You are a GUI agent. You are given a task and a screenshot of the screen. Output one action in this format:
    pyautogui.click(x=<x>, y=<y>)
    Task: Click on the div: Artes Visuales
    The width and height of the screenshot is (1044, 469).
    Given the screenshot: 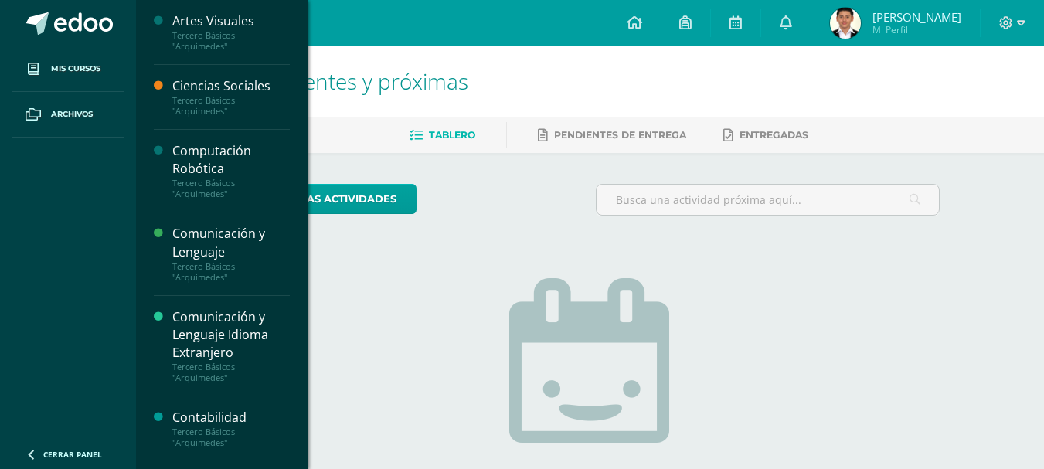 What is the action you would take?
    pyautogui.click(x=231, y=21)
    